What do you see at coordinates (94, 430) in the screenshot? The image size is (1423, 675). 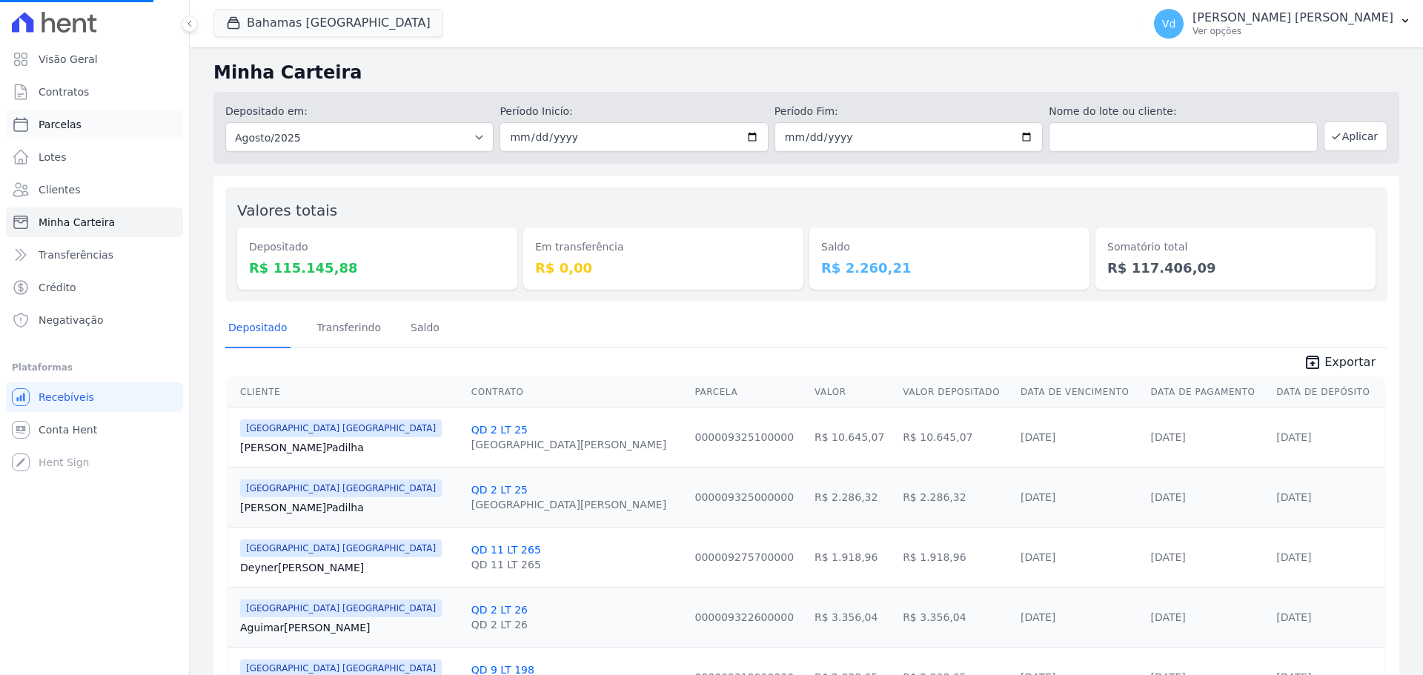 I see `a: Conta Hent` at bounding box center [94, 430].